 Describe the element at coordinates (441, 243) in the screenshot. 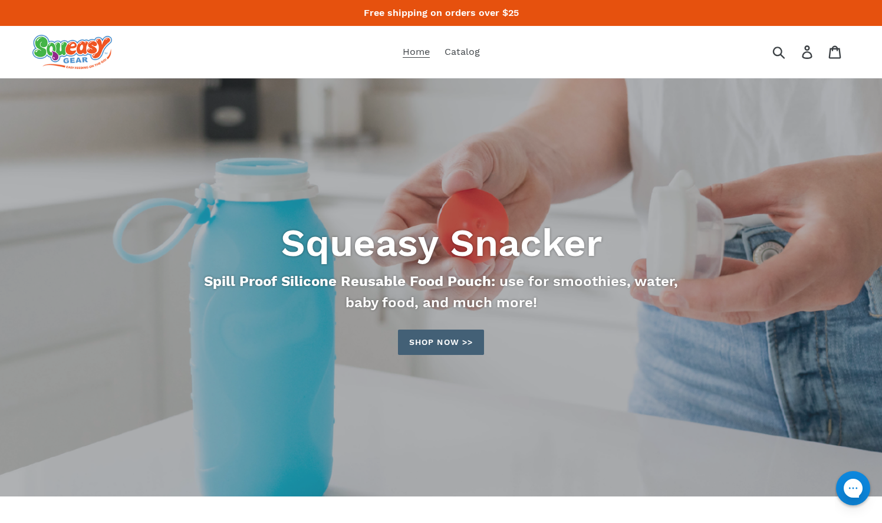

I see `h2: Squeasy Snacker` at that location.